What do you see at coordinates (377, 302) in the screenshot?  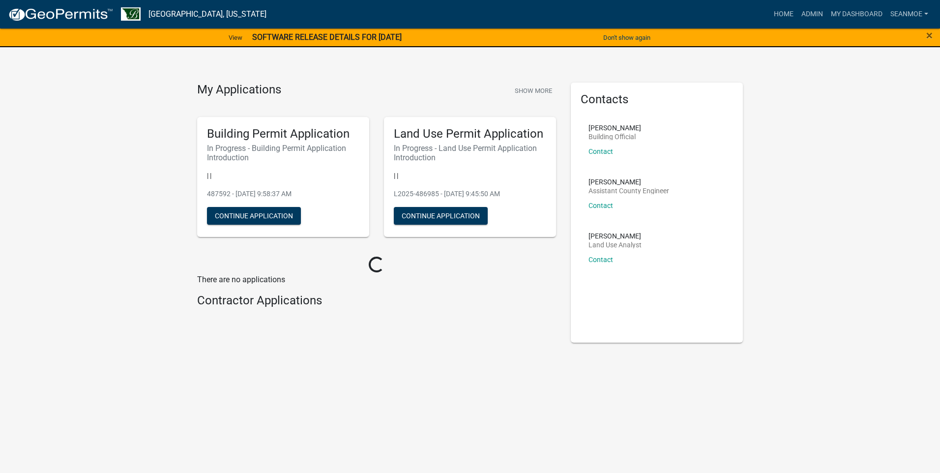 I see `wm-workflow-list-section: Contractor Applications` at bounding box center [377, 302].